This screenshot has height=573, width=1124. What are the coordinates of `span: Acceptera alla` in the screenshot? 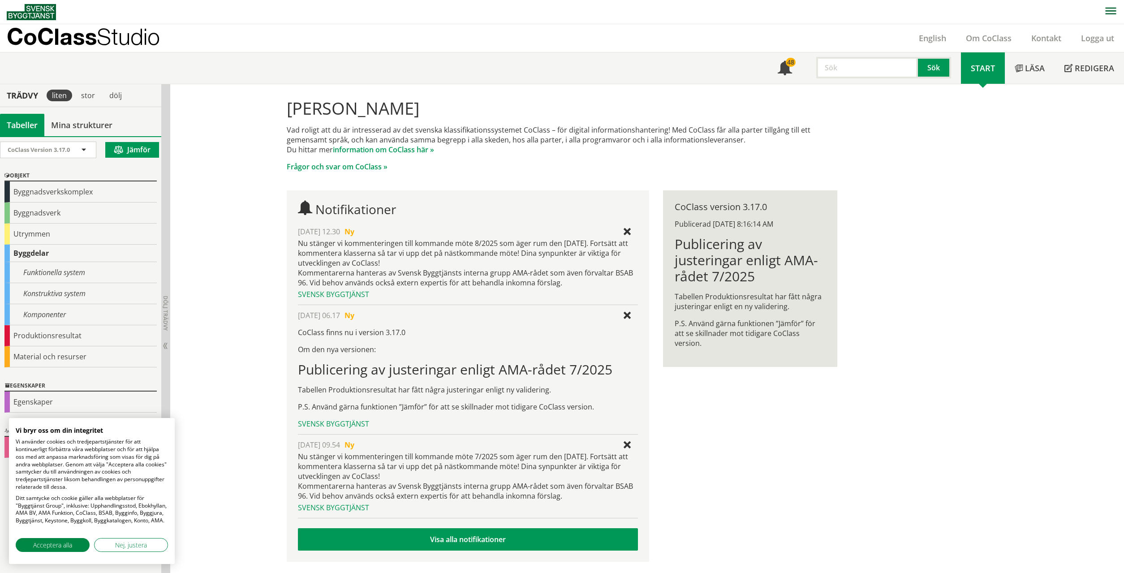 It's located at (52, 545).